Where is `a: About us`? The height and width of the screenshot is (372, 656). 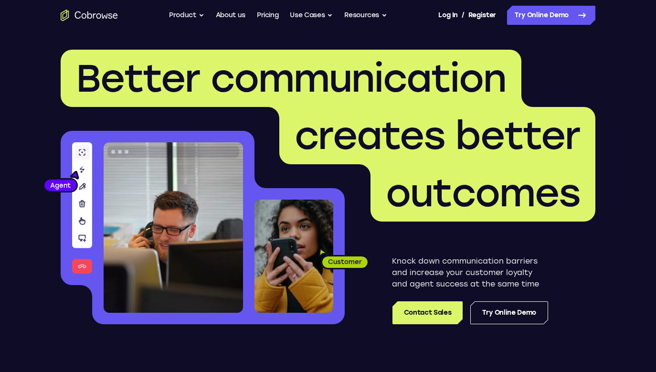 a: About us is located at coordinates (231, 15).